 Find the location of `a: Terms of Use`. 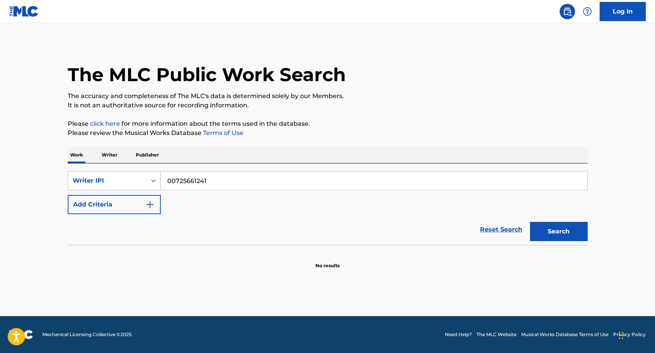

a: Terms of Use is located at coordinates (222, 133).